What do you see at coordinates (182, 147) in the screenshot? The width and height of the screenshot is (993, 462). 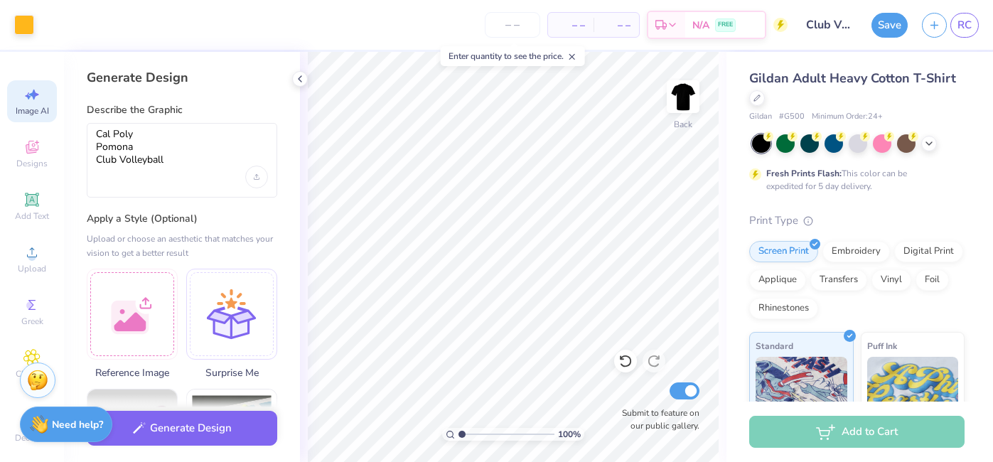 I see `textarea: Cal Poly Pomona Club Volleyball` at bounding box center [182, 147].